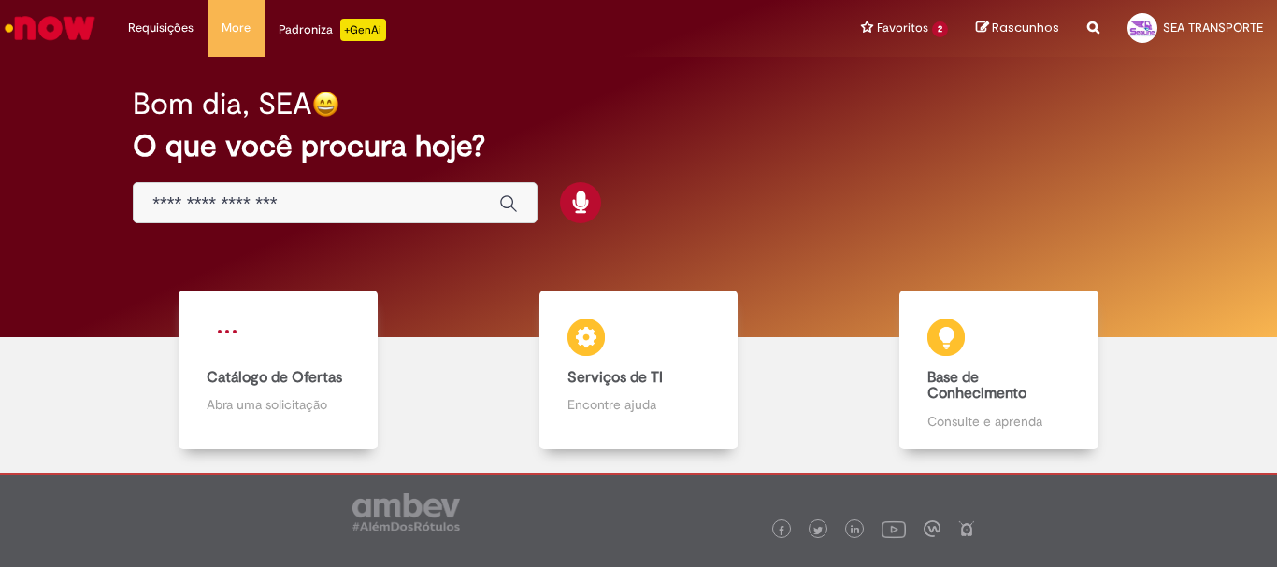 The image size is (1277, 567). I want to click on img: logo_footer_workplace.png, so click(932, 529).